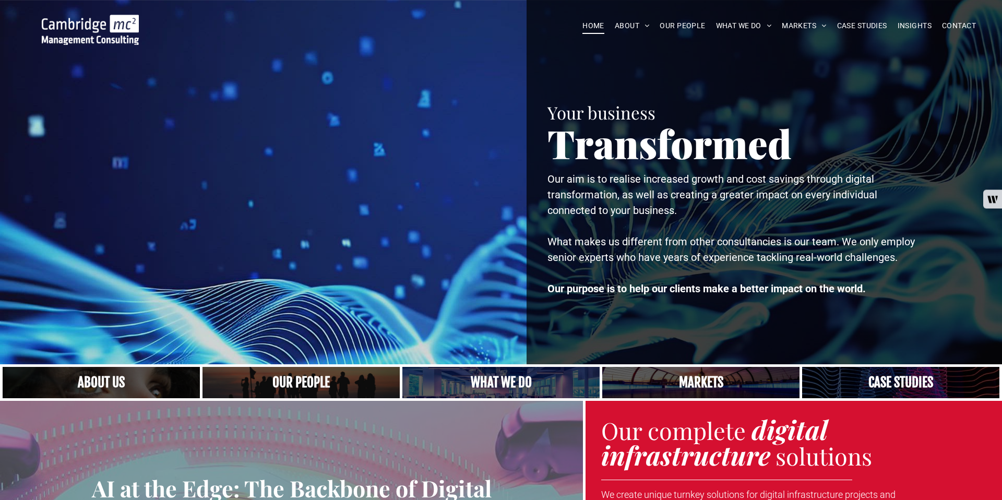  Describe the element at coordinates (301, 383) in the screenshot. I see `a: A crowd in silhouette at sunset, on a rise or lookout point` at that location.